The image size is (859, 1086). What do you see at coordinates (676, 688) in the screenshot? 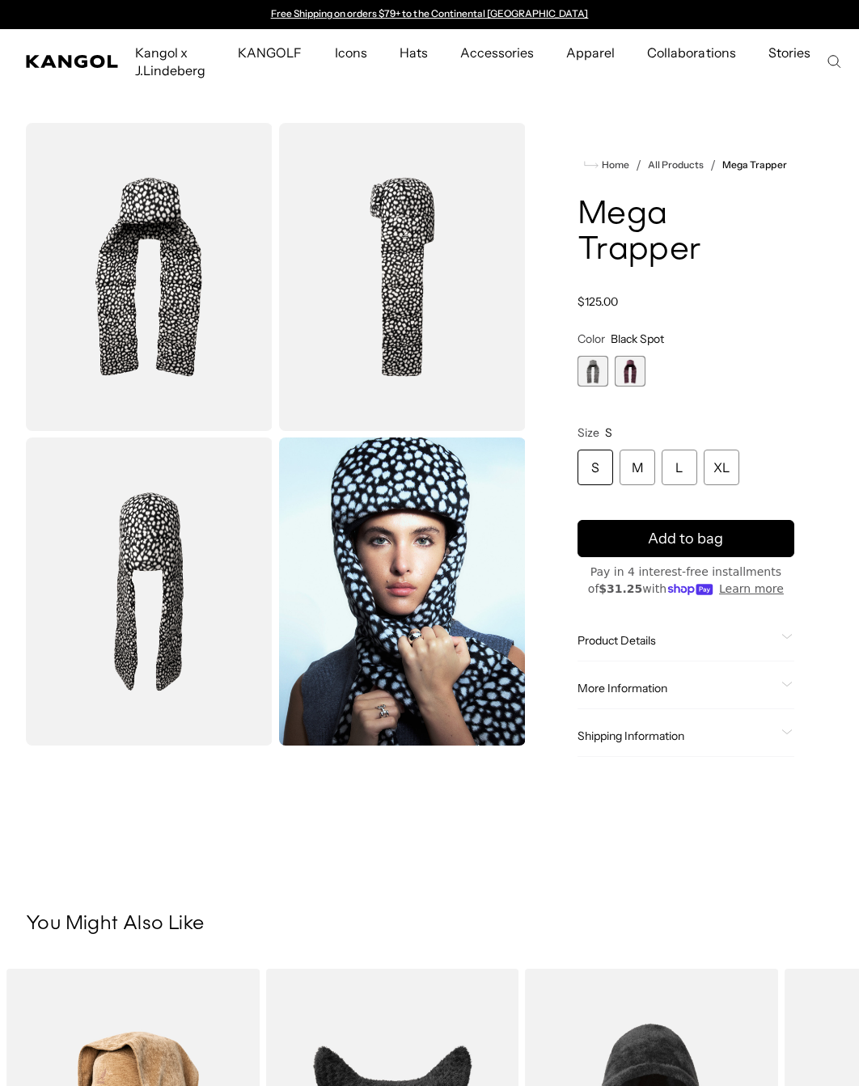
I see `span: More Information` at bounding box center [676, 688].